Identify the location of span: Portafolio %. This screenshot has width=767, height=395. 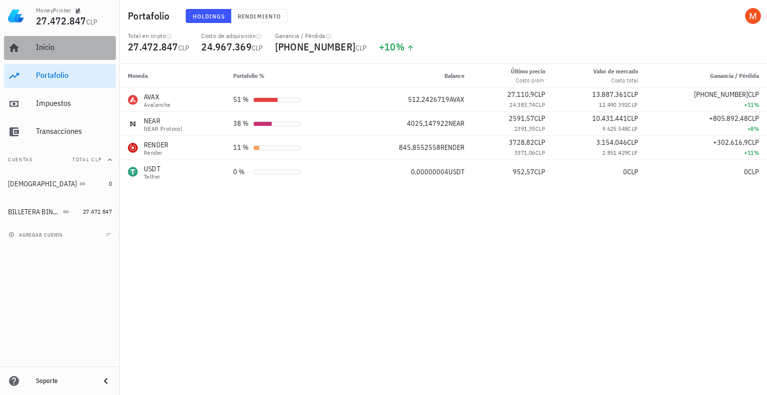
(249, 75).